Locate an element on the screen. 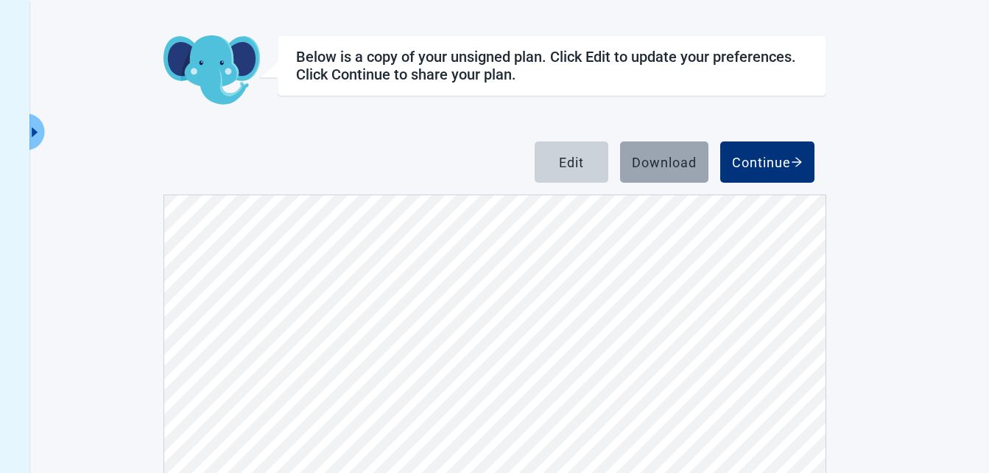 The height and width of the screenshot is (473, 989). button: Edit is located at coordinates (571, 162).